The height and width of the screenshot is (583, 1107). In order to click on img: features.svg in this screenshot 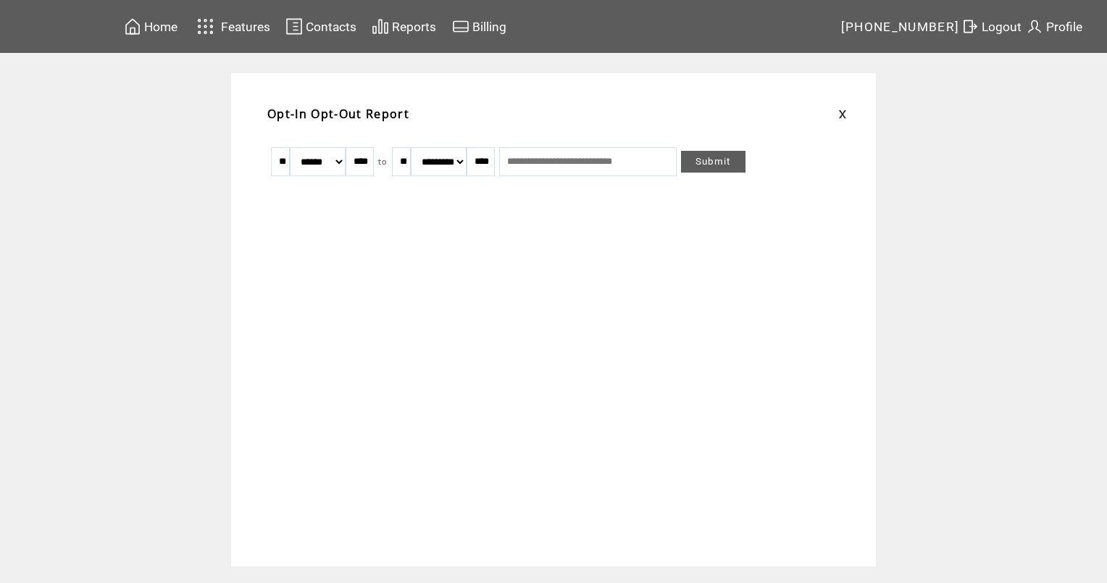, I will do `click(205, 26)`.